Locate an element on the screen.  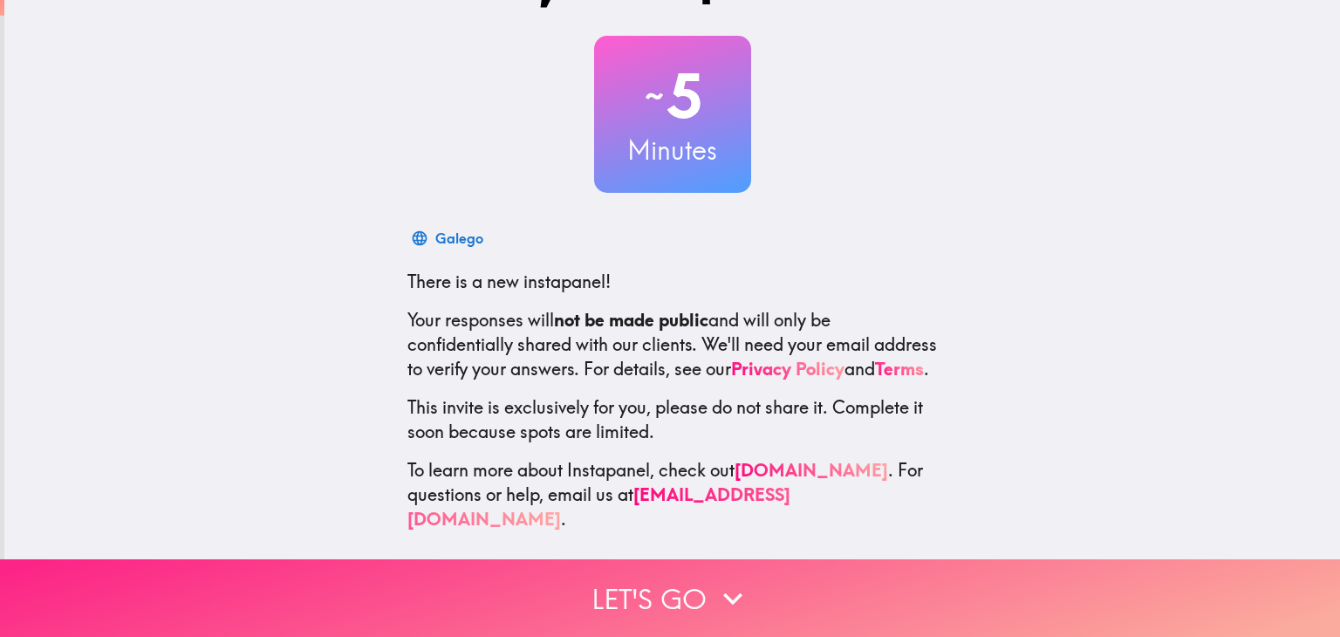
span: There is a new instapanel! is located at coordinates (509, 281).